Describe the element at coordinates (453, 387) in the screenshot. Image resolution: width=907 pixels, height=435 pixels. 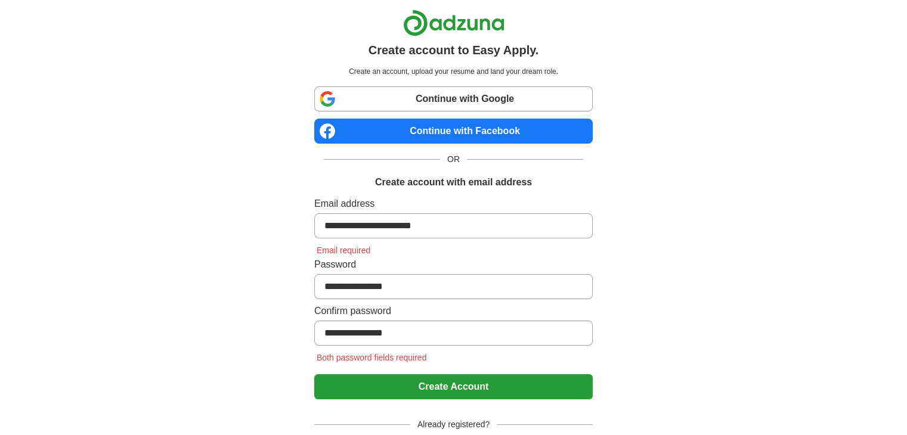
I see `button: Create Account` at that location.